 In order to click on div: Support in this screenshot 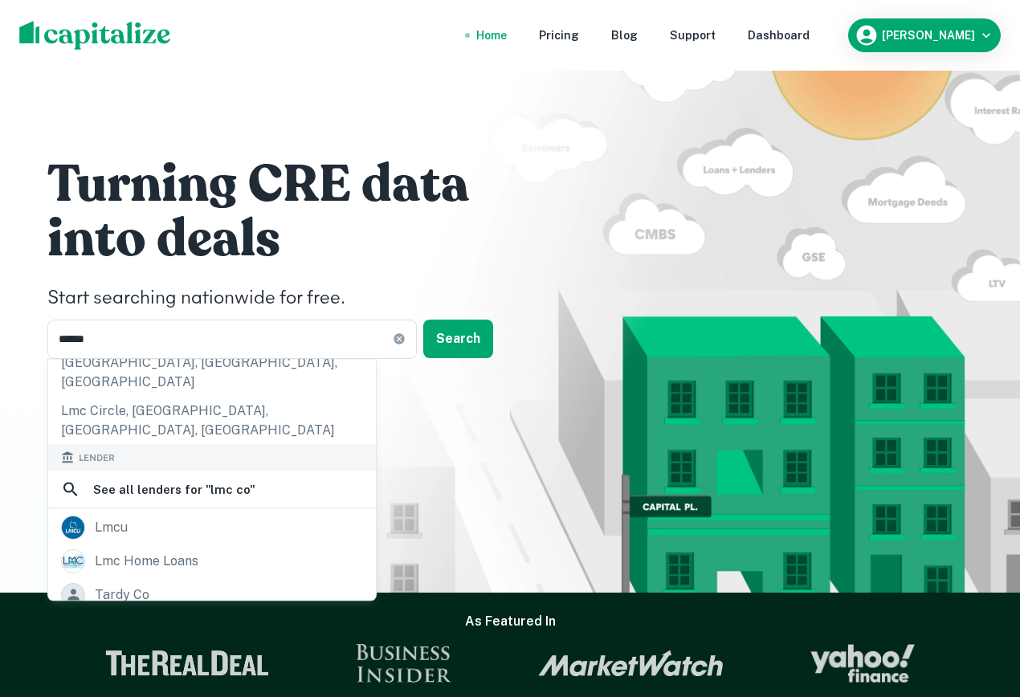, I will do `click(692, 35)`.